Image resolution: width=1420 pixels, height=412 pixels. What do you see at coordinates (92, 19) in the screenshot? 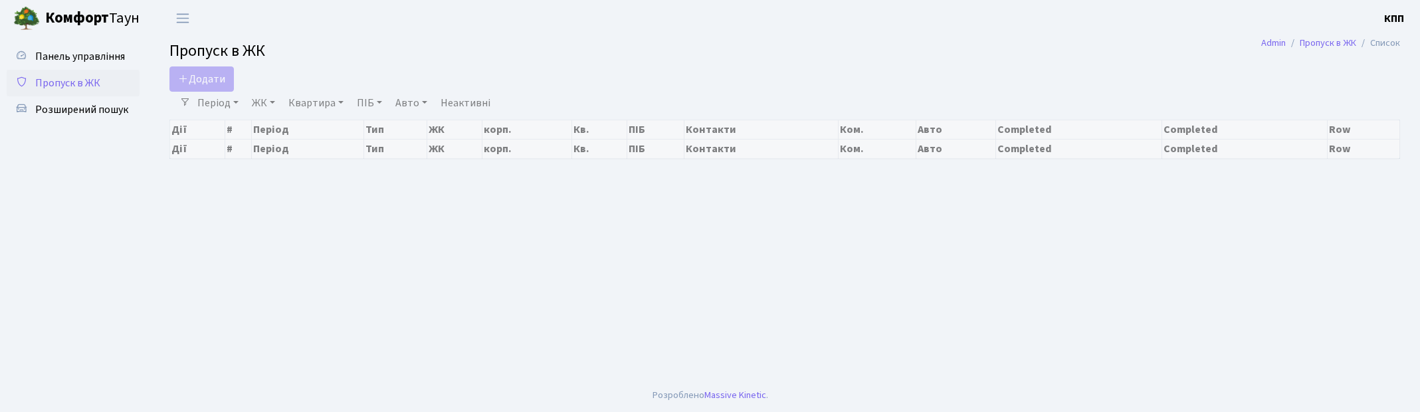
I see `span: Таун` at bounding box center [92, 19].